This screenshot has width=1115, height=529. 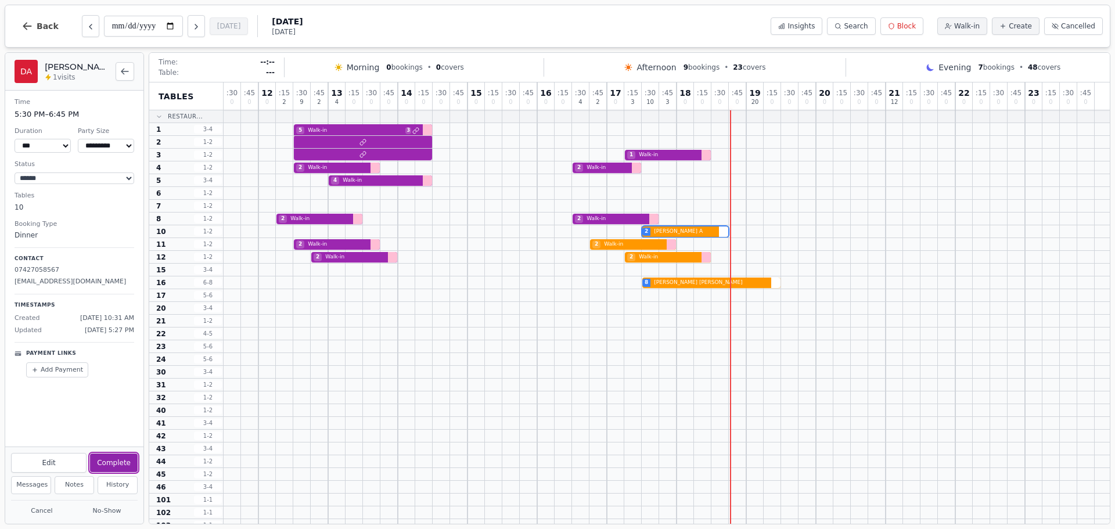 What do you see at coordinates (363, 67) in the screenshot?
I see `span: Morning` at bounding box center [363, 67].